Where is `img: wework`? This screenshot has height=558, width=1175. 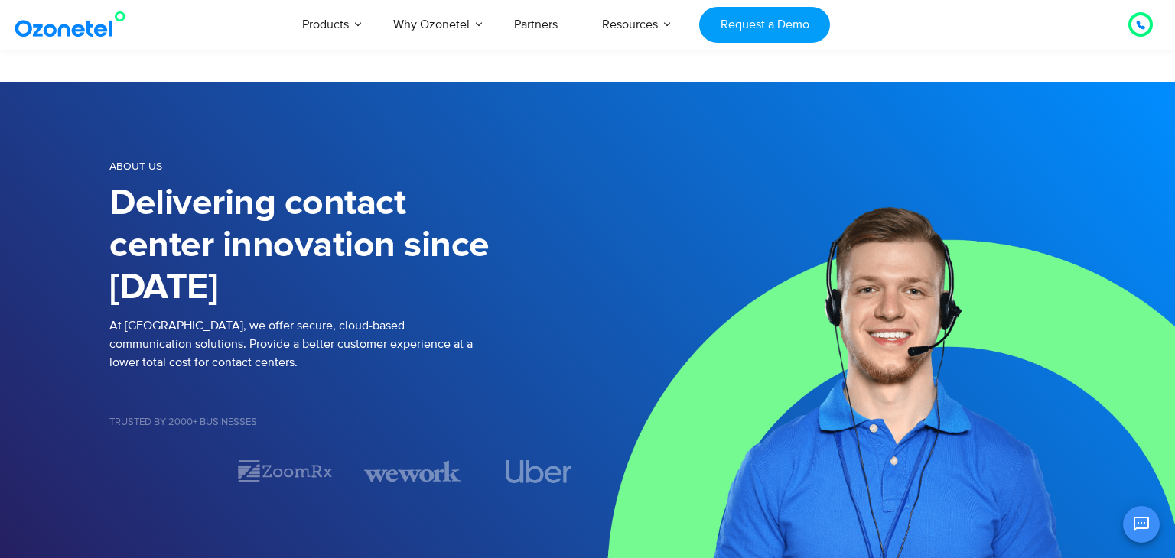 img: wework is located at coordinates (412, 471).